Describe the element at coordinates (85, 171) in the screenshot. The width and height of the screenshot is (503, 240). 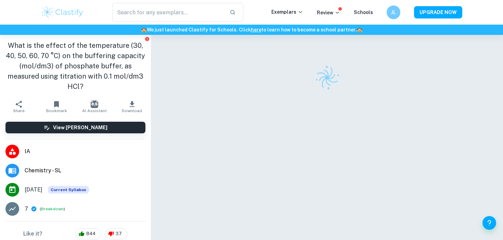
I see `span: Chemistry - SL` at that location.